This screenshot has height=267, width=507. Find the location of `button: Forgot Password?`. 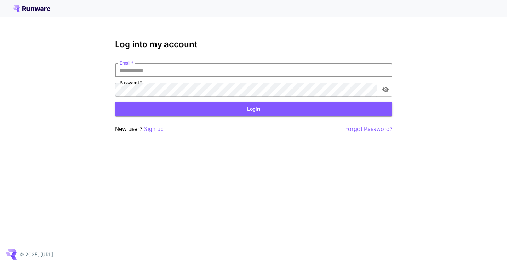

button: Forgot Password? is located at coordinates (369, 129).